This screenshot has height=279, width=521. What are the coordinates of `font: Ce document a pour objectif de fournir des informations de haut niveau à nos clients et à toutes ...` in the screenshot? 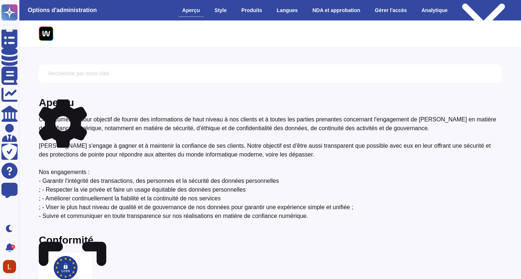 It's located at (268, 123).